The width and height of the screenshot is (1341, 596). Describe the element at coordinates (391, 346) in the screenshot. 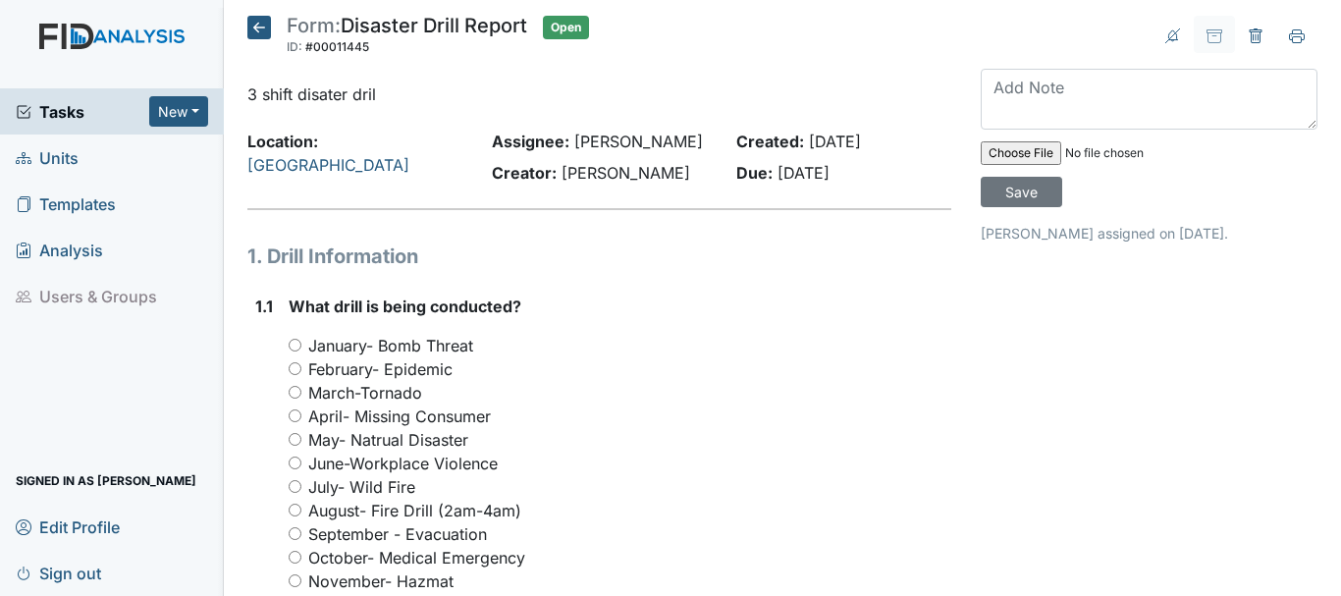

I see `label: January- Bomb Threat` at that location.